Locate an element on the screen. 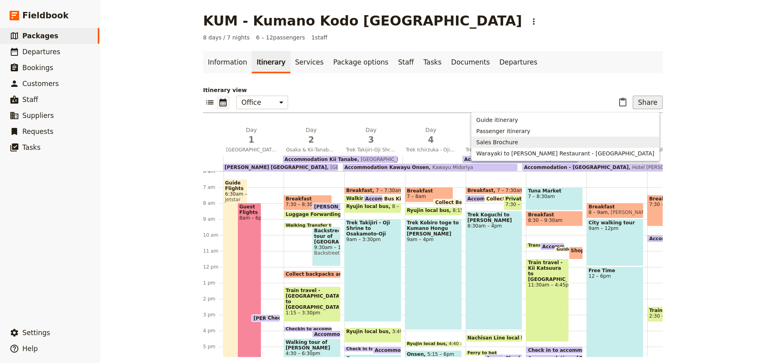 This screenshot has width=766, height=363. span: Guide Flights is located at coordinates (235, 186).